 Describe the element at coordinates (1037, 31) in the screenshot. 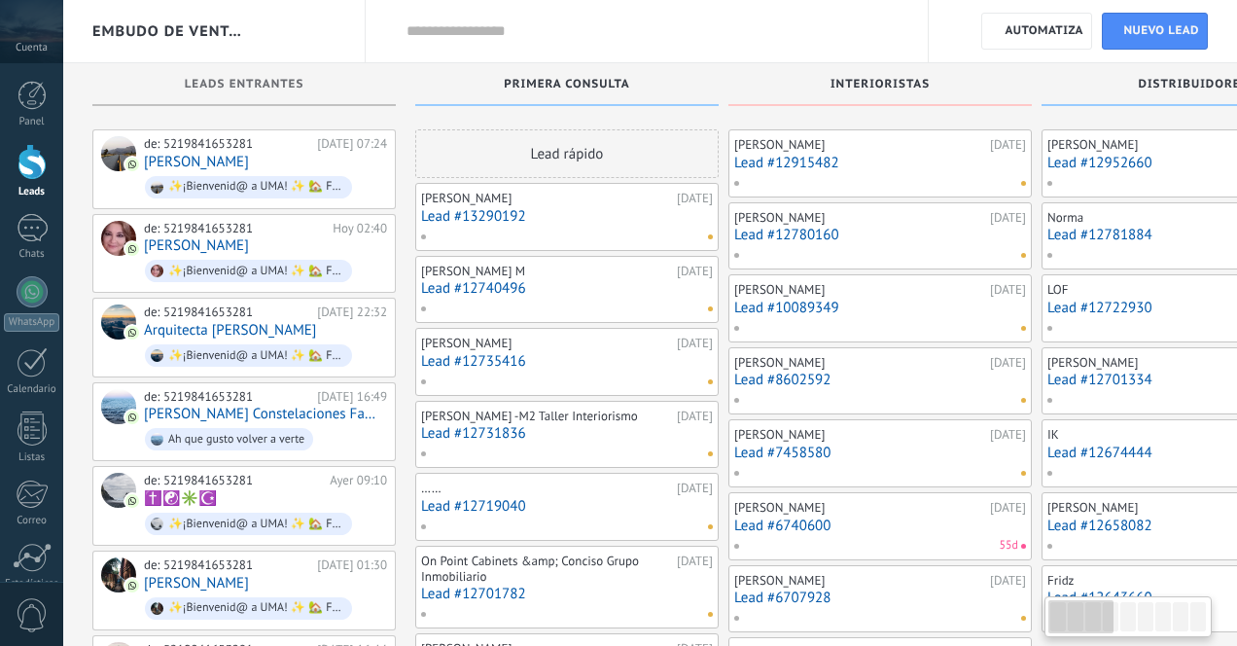

I see `a: Automatiza` at that location.